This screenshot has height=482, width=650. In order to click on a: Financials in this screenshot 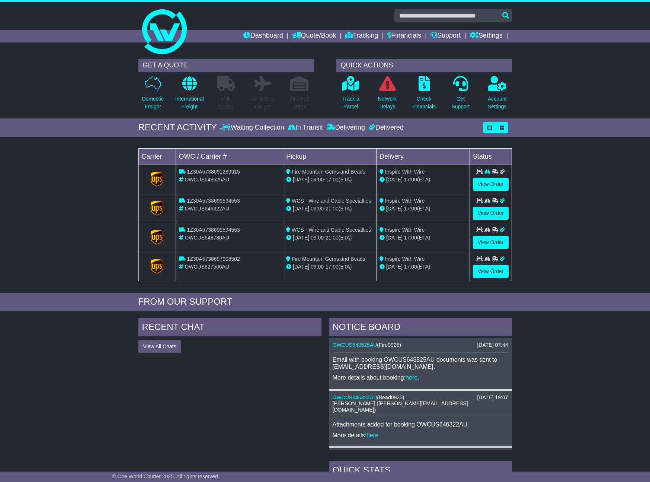, I will do `click(404, 36)`.